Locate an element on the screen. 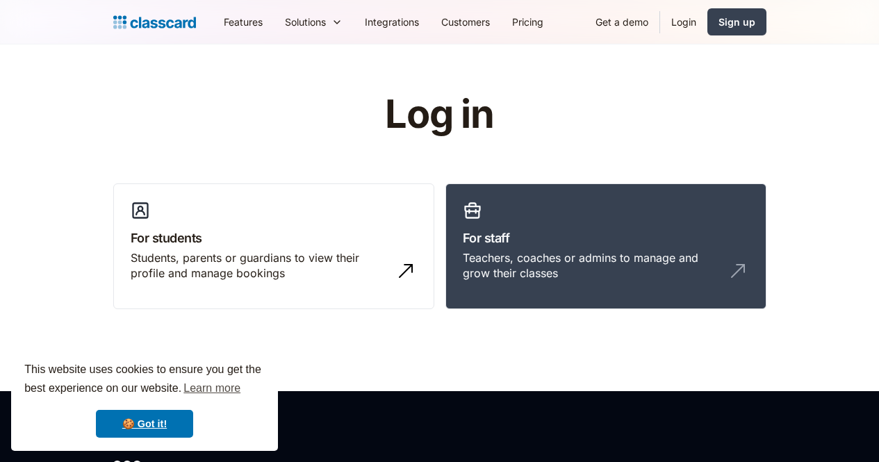 This screenshot has width=879, height=462. a: Pricing is located at coordinates (528, 22).